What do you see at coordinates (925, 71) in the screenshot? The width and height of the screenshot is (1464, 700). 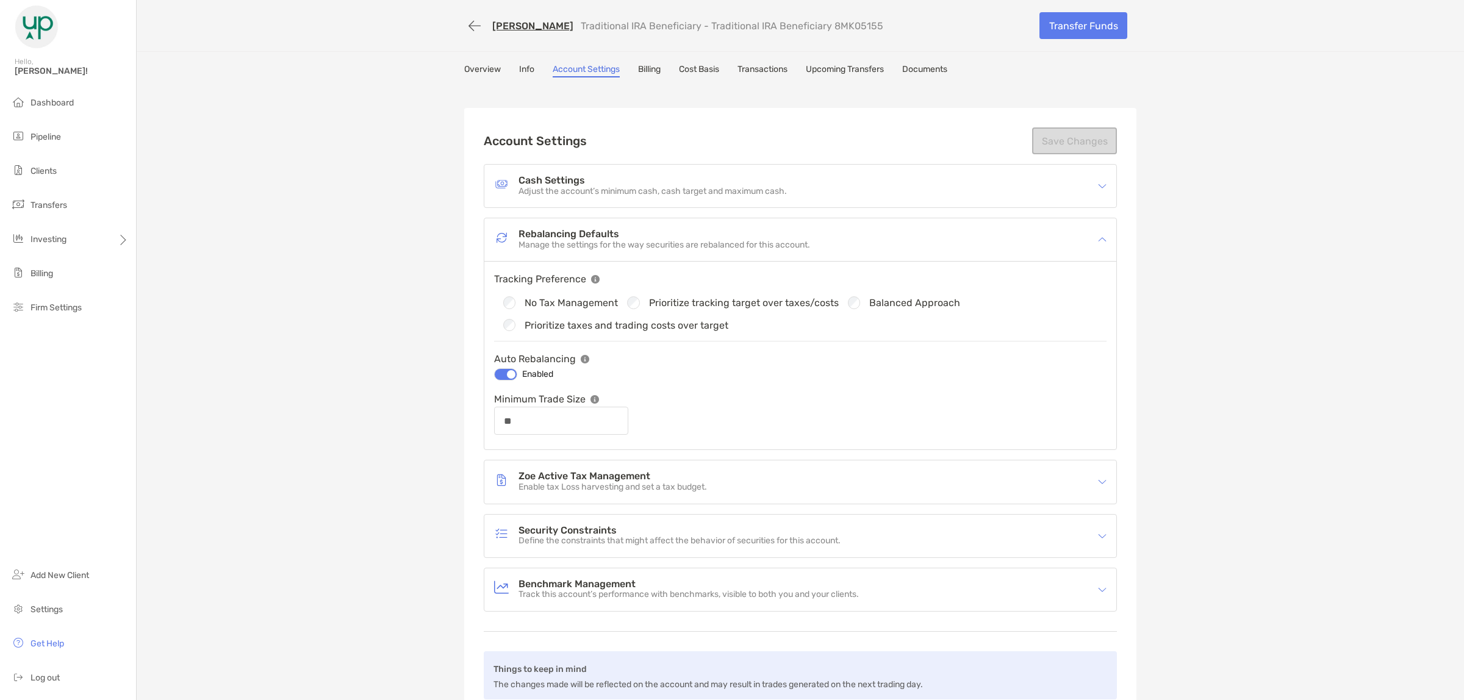 I see `a: Documents` at bounding box center [925, 71].